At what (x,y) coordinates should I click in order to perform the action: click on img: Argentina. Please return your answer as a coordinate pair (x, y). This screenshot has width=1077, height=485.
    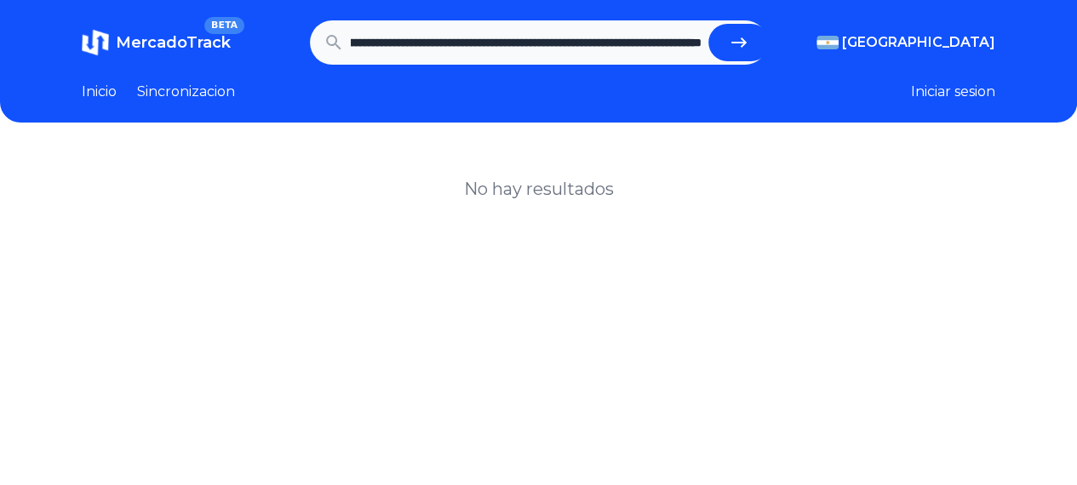
    Looking at the image, I should click on (828, 43).